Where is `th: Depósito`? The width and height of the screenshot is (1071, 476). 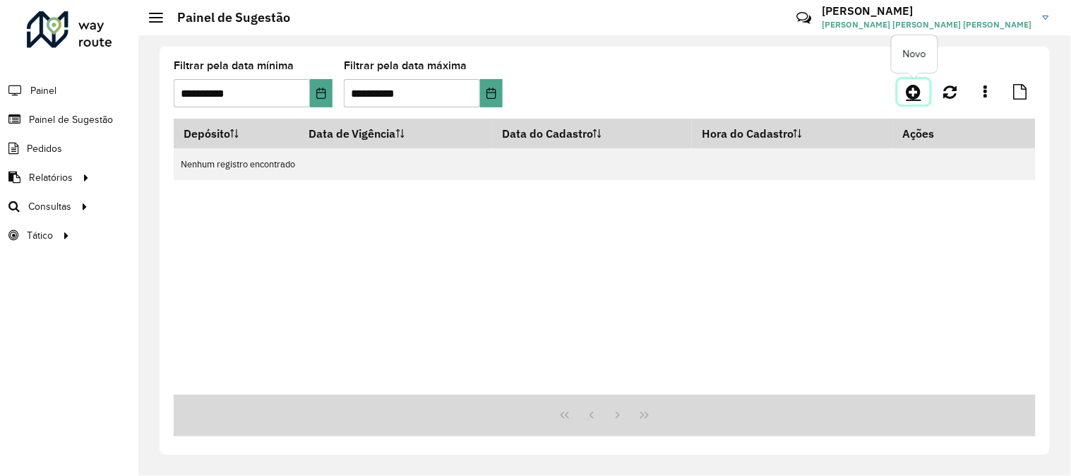
th: Depósito is located at coordinates (236, 133).